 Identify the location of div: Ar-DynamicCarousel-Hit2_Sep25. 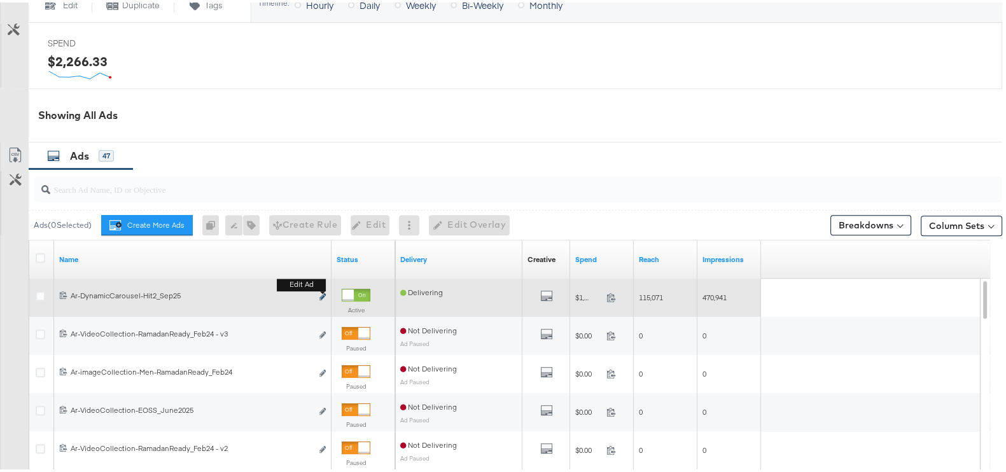
(191, 293).